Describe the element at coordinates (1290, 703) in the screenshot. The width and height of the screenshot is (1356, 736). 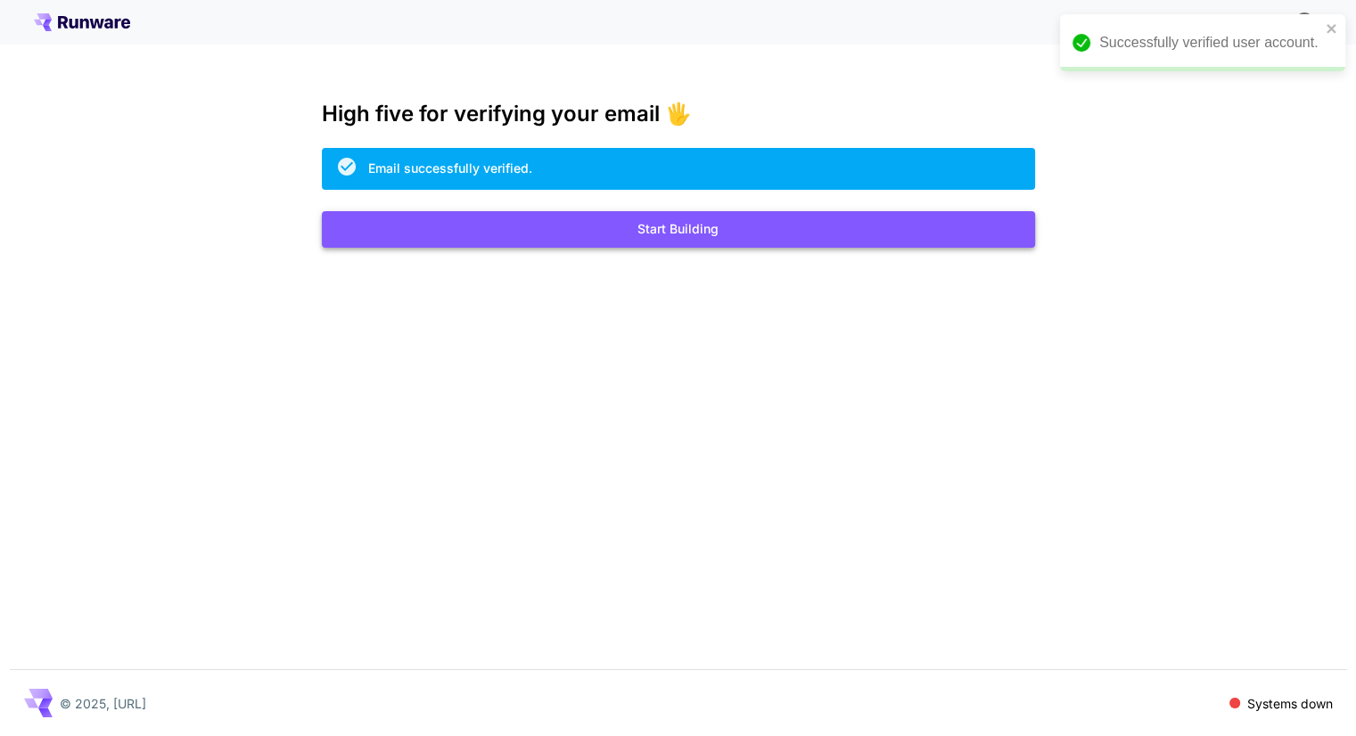
I see `p: Systems down` at that location.